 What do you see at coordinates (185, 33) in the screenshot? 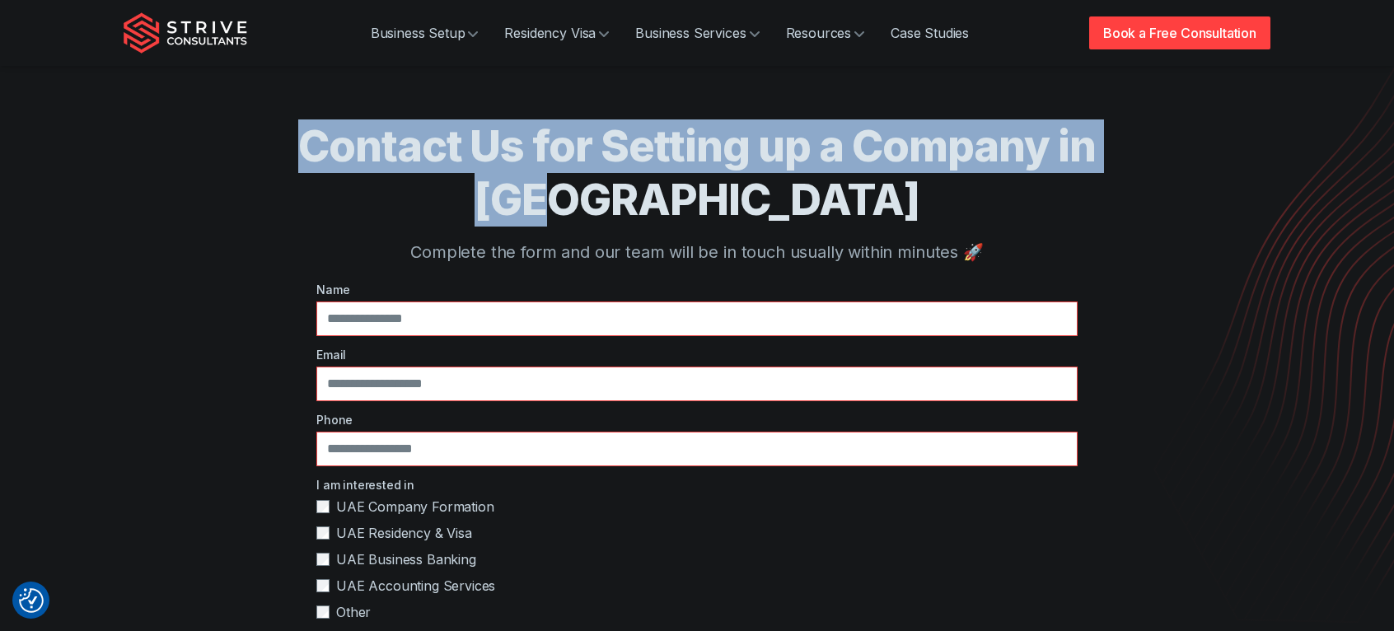
I see `a: Strive Consultants` at bounding box center [185, 33].